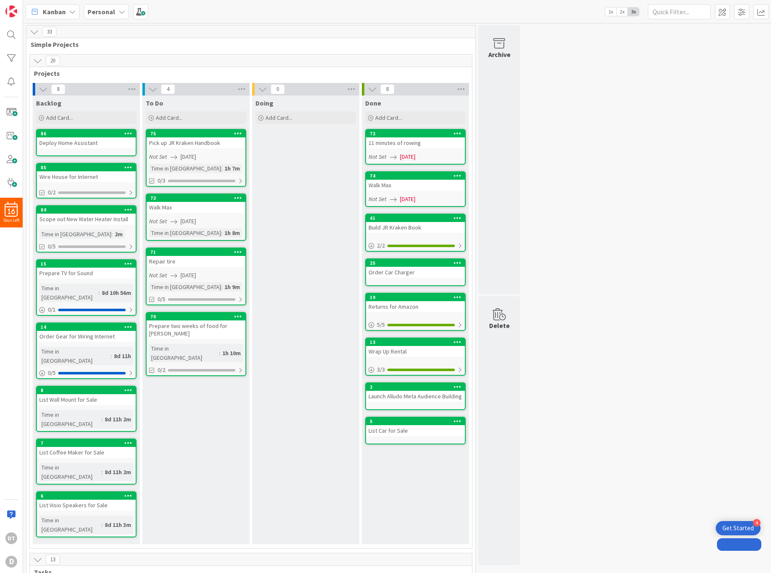 The image size is (771, 573). Describe the element at coordinates (416, 139) in the screenshot. I see `div: 7211 minutes of rowing` at that location.